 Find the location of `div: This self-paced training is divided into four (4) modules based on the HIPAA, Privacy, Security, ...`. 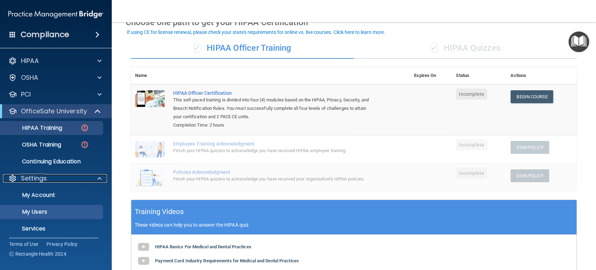

div: This self-paced training is divided into four (4) modules based on the HIPAA, Privacy, Security, ... is located at coordinates (274, 108).